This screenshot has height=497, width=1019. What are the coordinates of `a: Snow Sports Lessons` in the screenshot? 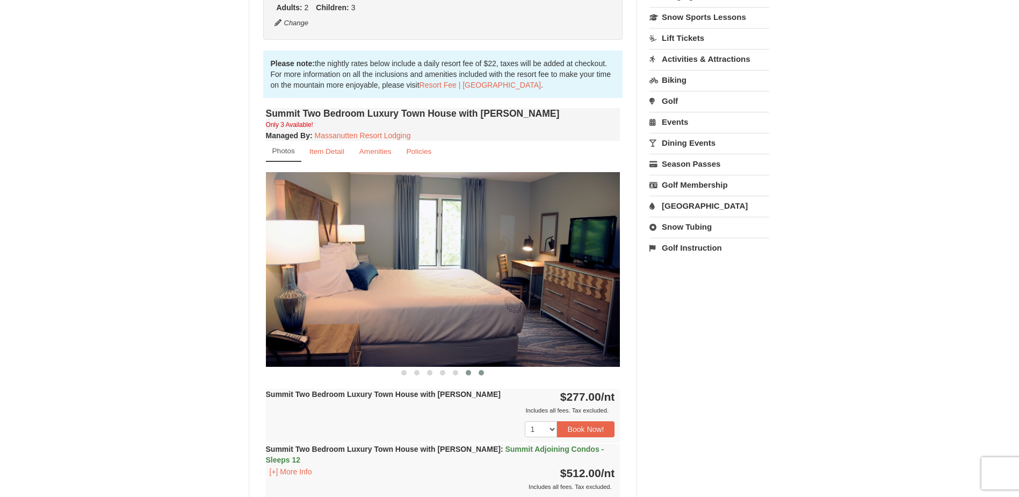 It's located at (709, 17).